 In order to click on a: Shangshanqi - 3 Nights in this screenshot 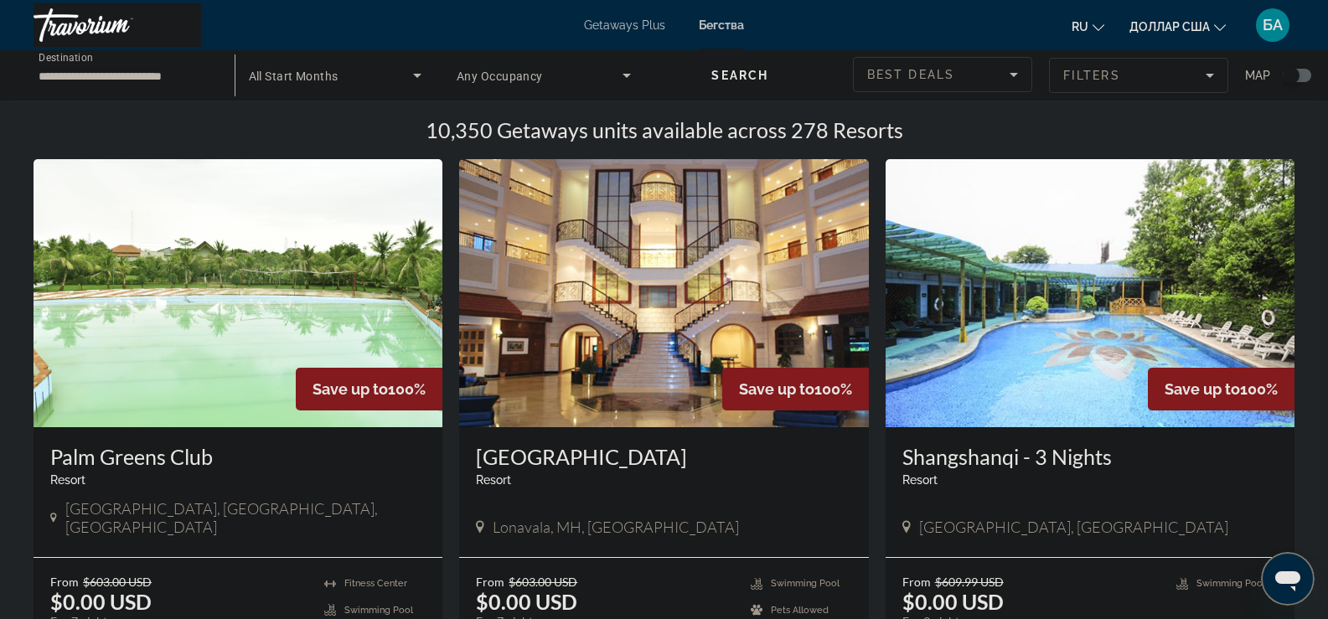, I will do `click(1090, 457)`.